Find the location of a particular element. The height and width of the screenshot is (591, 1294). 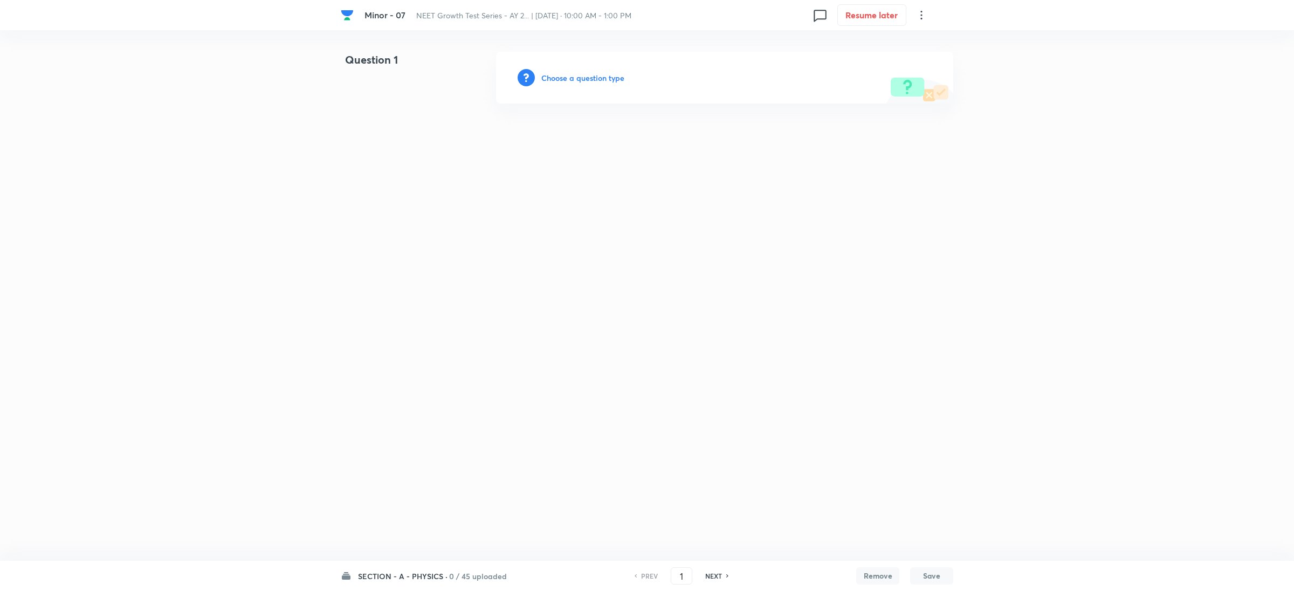

h6: PREV is located at coordinates (649, 576).